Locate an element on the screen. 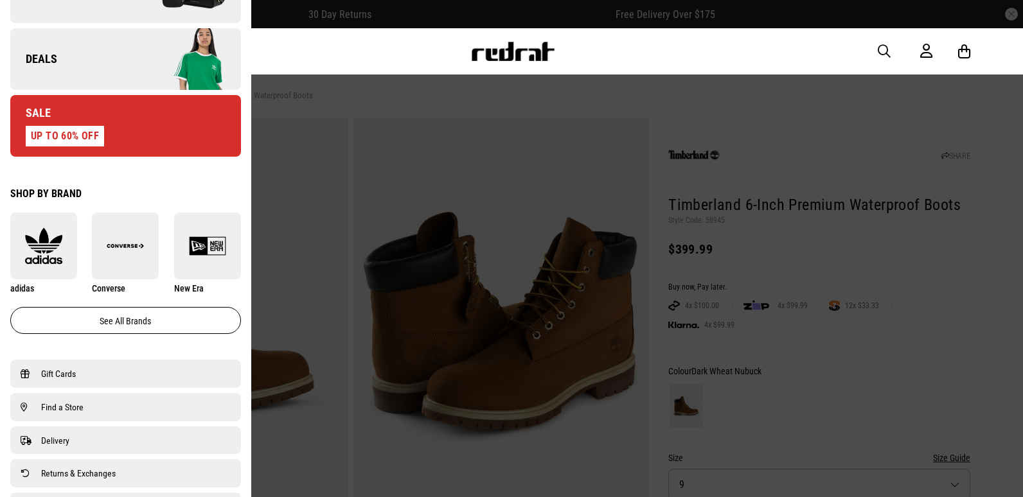  span: Deals is located at coordinates (33, 59).